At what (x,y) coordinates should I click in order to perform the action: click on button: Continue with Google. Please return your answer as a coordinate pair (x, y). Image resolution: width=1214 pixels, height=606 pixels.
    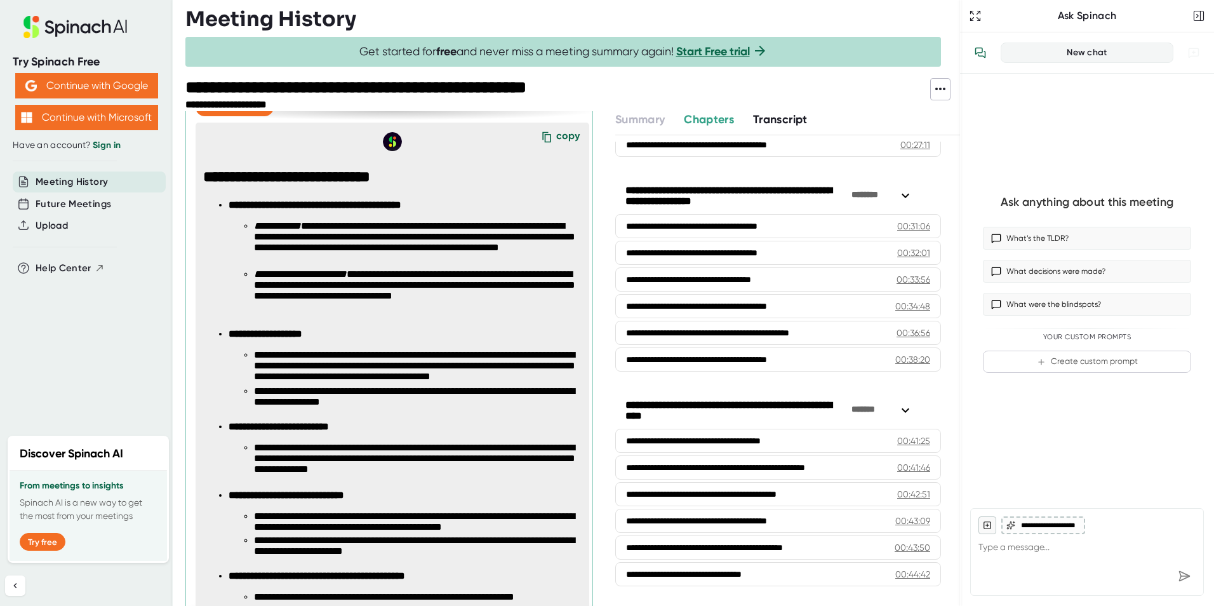
    Looking at the image, I should click on (86, 86).